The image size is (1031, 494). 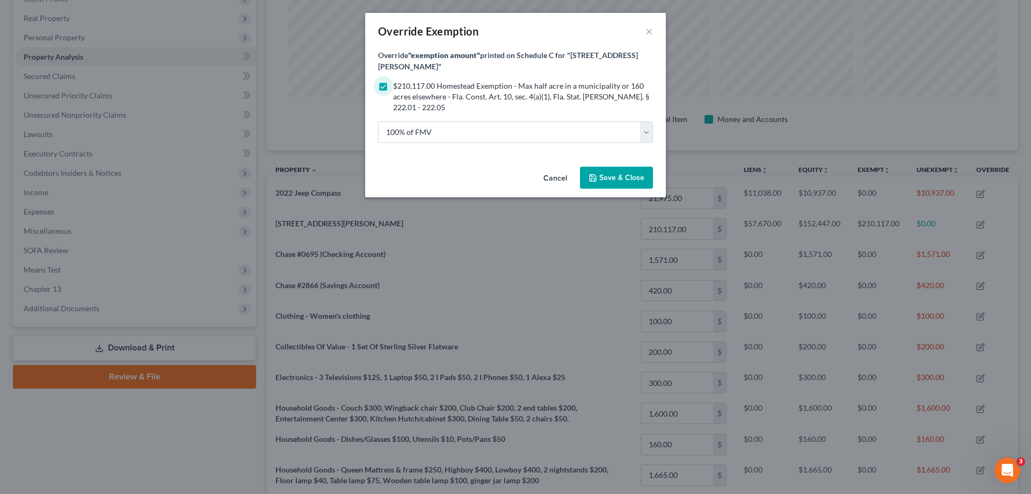 What do you see at coordinates (1021, 461) in the screenshot?
I see `span: 3` at bounding box center [1021, 461].